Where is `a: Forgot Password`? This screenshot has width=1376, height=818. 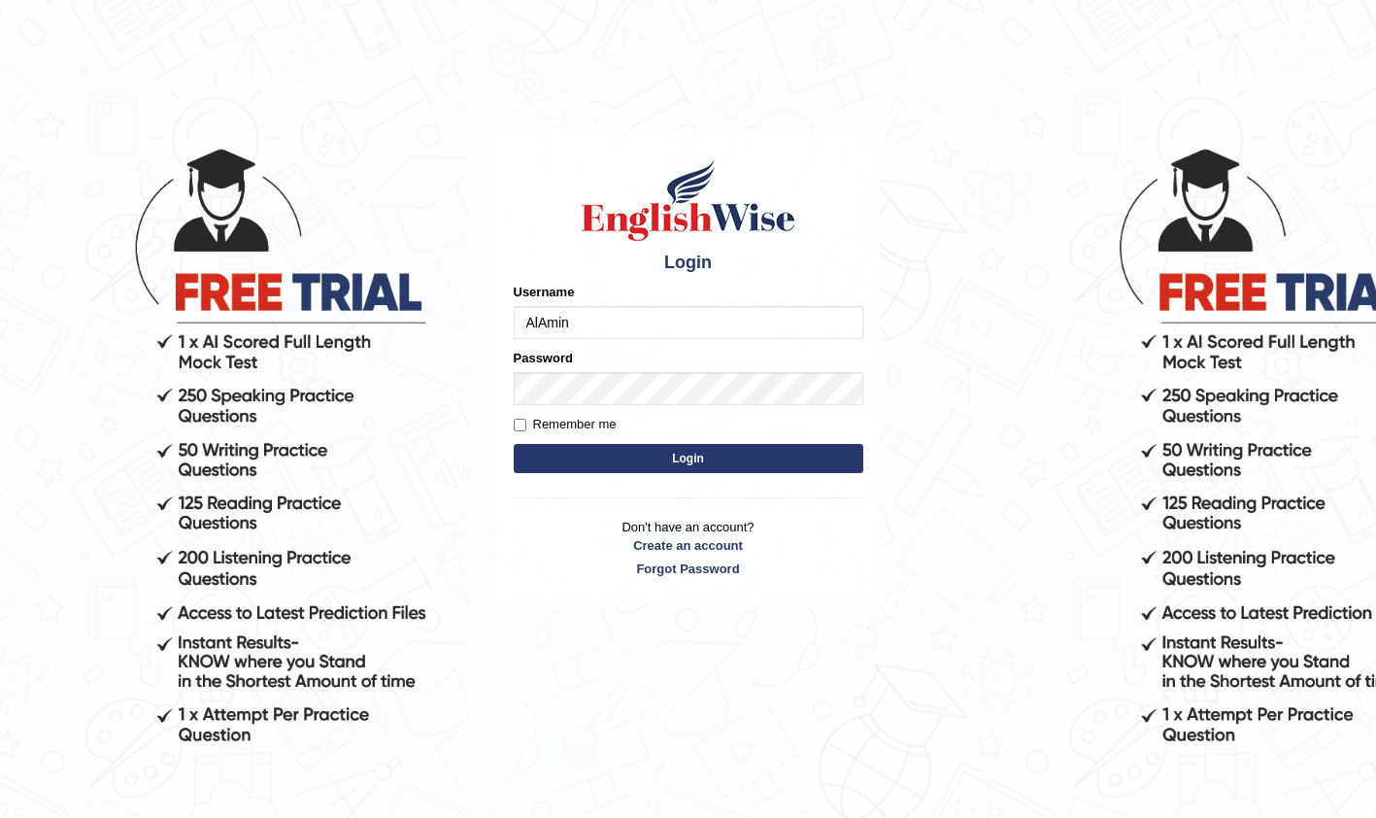
a: Forgot Password is located at coordinates (689, 568).